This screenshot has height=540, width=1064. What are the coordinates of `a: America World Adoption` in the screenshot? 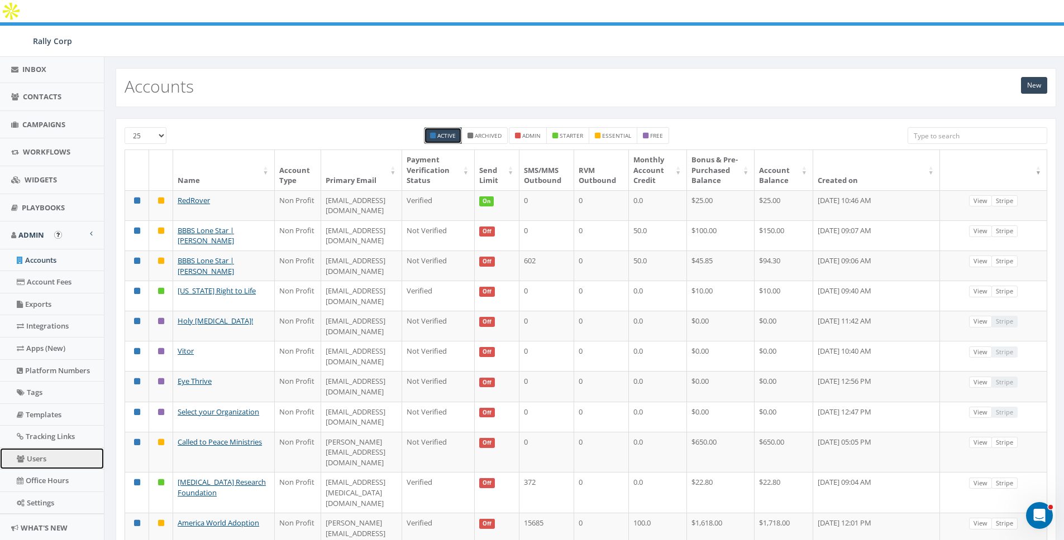 It's located at (218, 523).